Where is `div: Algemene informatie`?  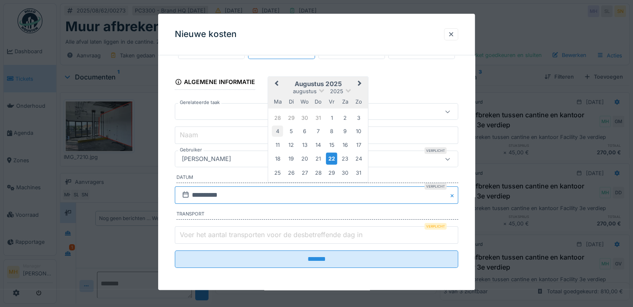 div: Algemene informatie is located at coordinates (215, 83).